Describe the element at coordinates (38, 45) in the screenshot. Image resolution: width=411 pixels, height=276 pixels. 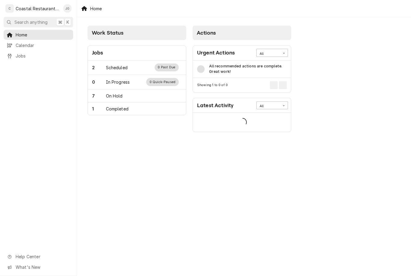
I see `a: Calendar` at that location.